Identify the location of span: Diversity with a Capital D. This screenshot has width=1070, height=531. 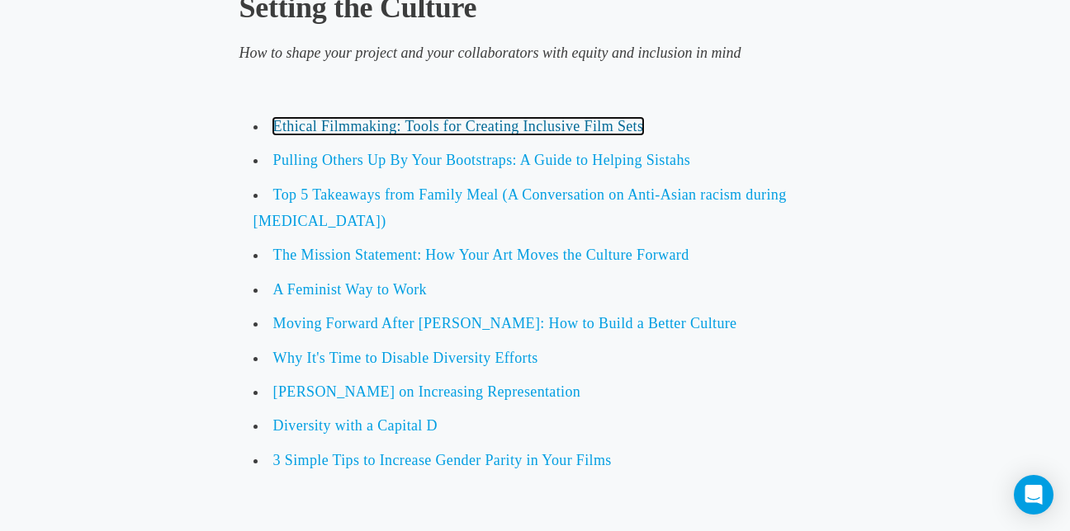
(355, 426).